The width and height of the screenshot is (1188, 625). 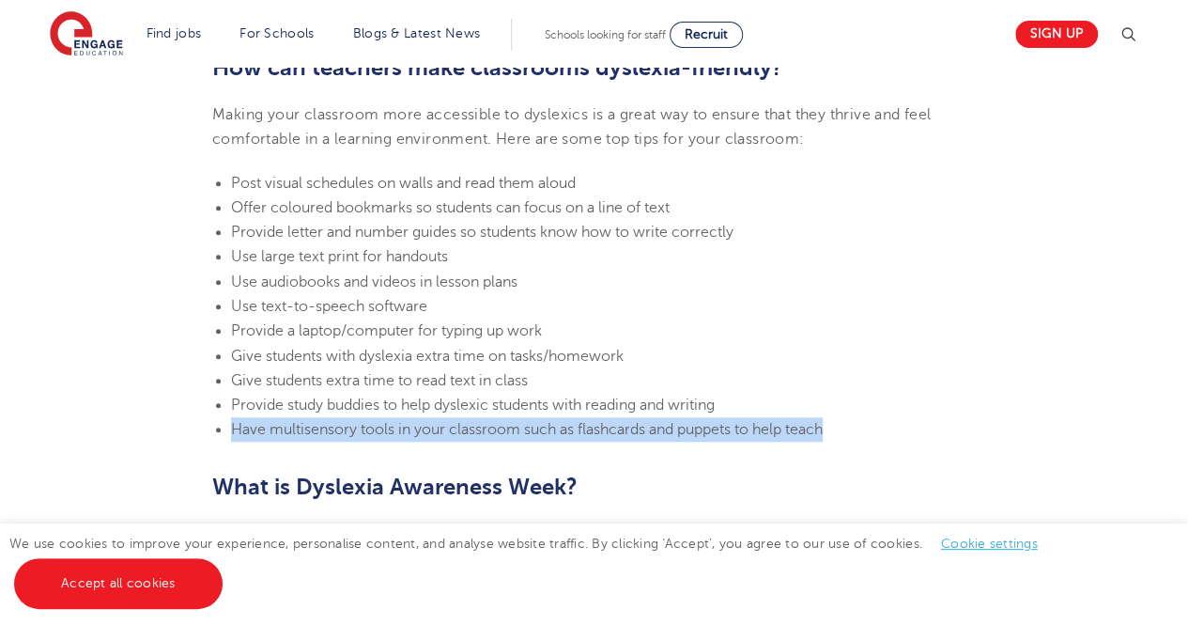 I want to click on a: Blogs & Latest News, so click(x=417, y=33).